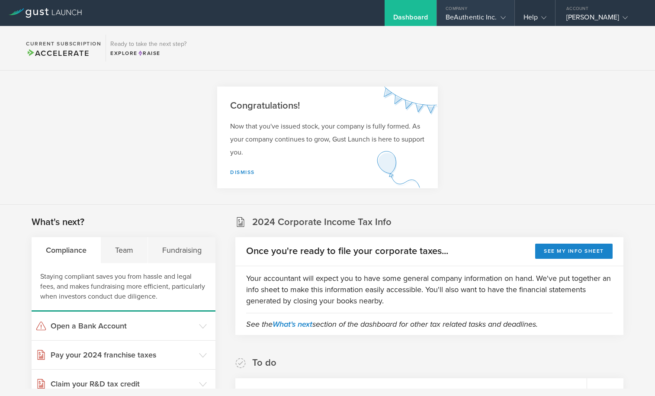 This screenshot has height=396, width=655. Describe the element at coordinates (66, 250) in the screenshot. I see `div: Compliance` at that location.